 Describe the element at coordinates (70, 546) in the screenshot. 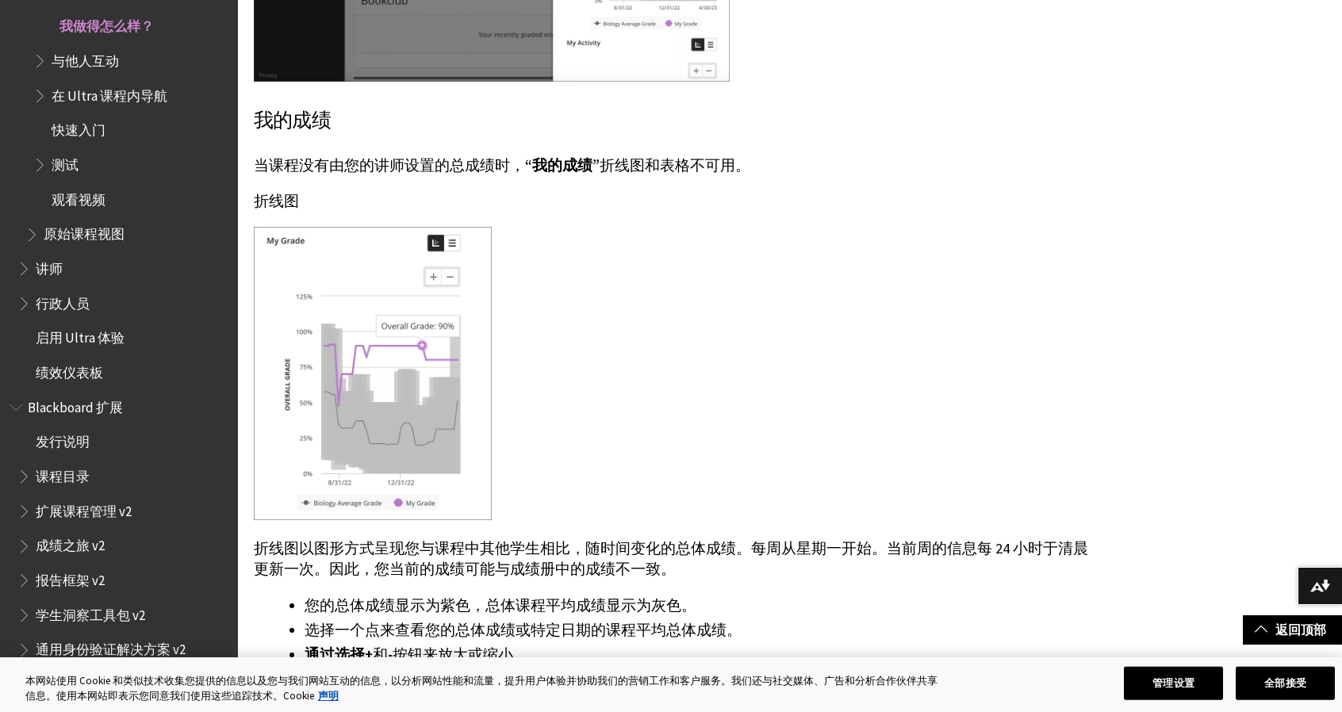

I see `font: 成绩之旅 v2` at that location.